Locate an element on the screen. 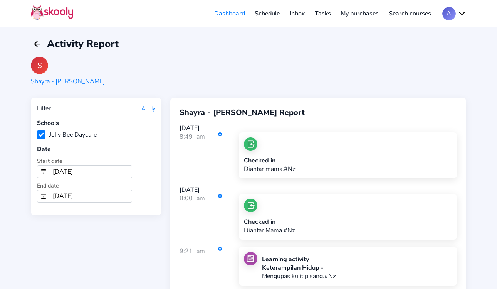  a: Schedule is located at coordinates (267, 13).